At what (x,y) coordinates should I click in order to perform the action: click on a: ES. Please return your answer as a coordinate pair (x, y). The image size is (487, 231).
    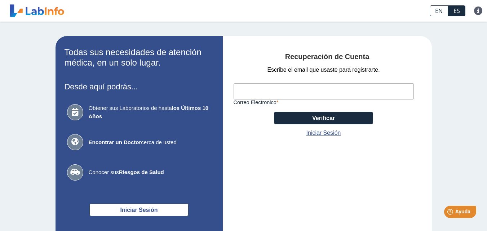
    Looking at the image, I should click on (457, 11).